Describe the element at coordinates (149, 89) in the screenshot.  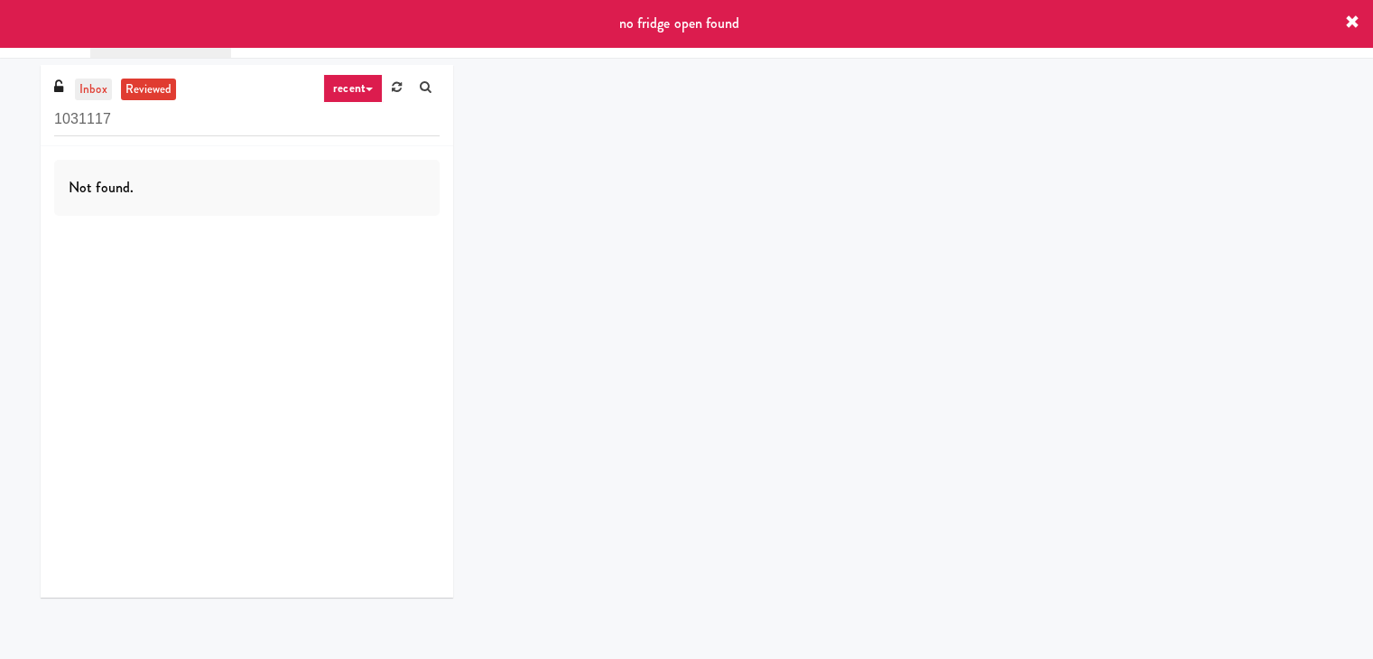
I see `a: reviewed` at that location.